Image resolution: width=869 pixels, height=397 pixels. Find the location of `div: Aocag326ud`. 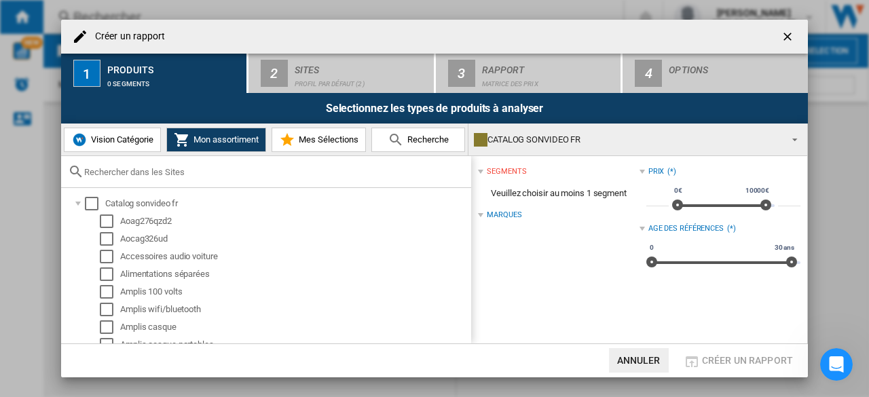

div: Aocag326ud is located at coordinates (295, 239).